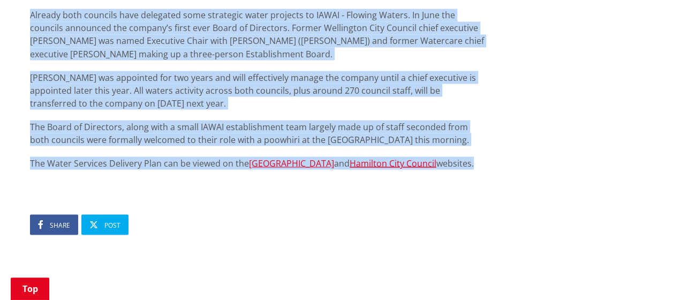  I want to click on span: Share, so click(60, 224).